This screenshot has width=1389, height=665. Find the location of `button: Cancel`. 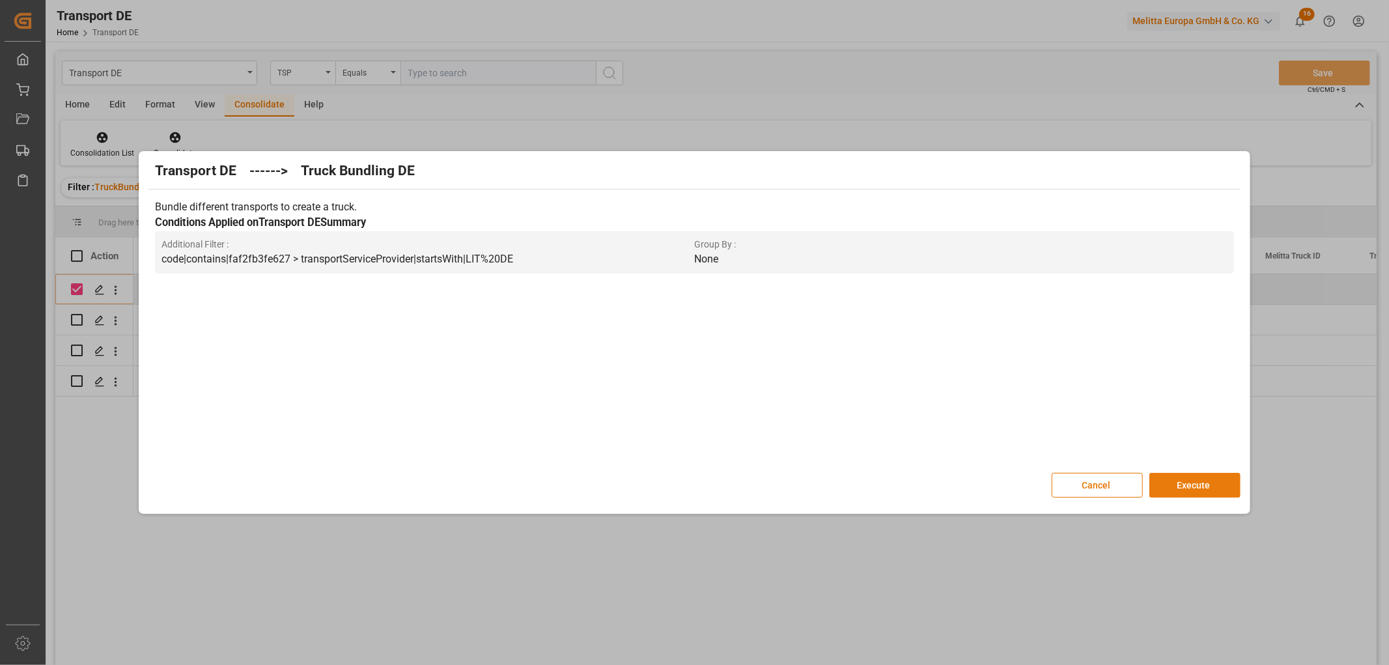

button: Cancel is located at coordinates (1097, 485).